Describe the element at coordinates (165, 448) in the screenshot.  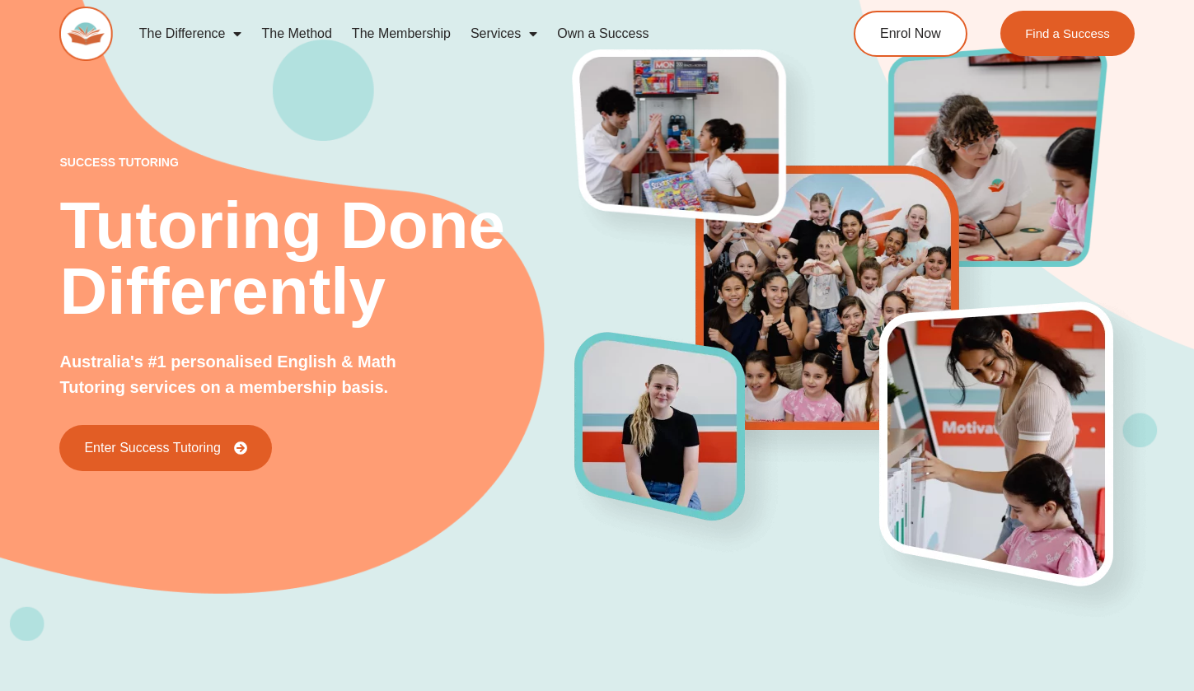
I see `a: Enter Success Tutoring` at that location.